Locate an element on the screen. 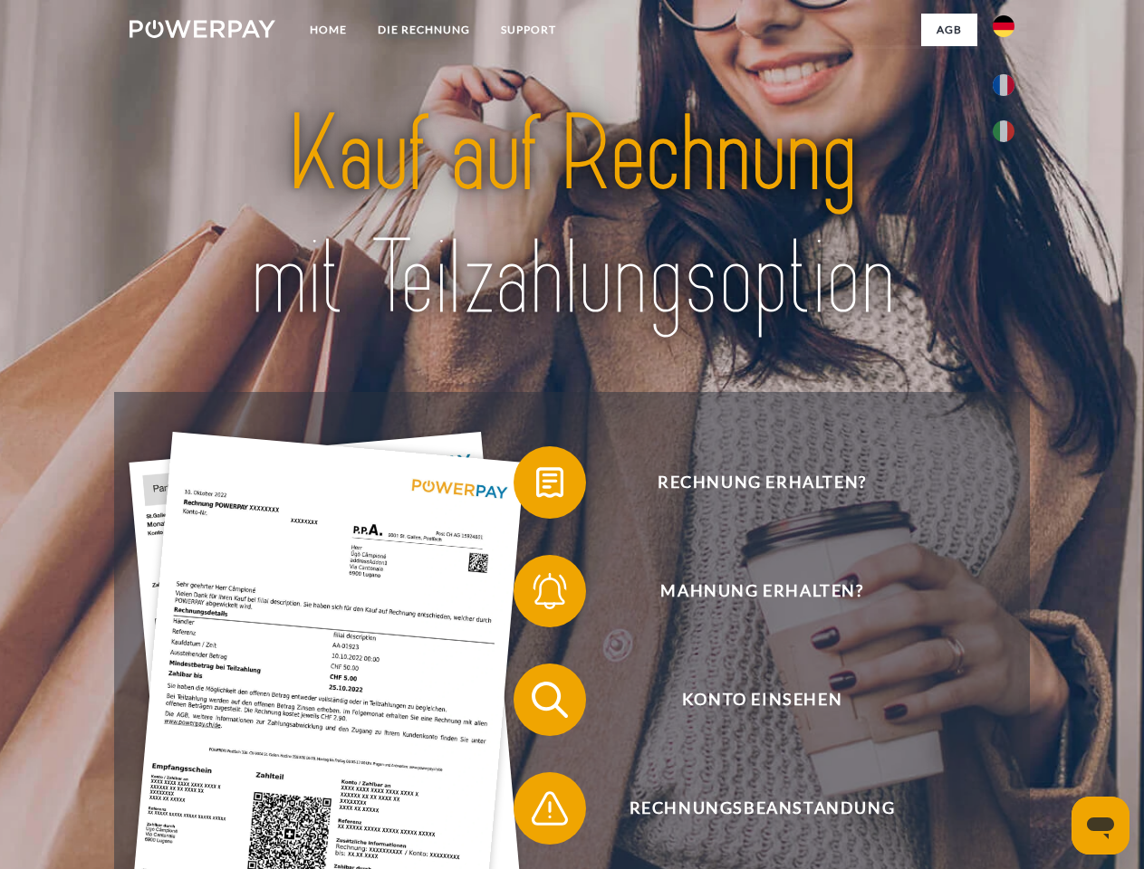 This screenshot has width=1144, height=869. img: qb_warning.svg is located at coordinates (550, 809).